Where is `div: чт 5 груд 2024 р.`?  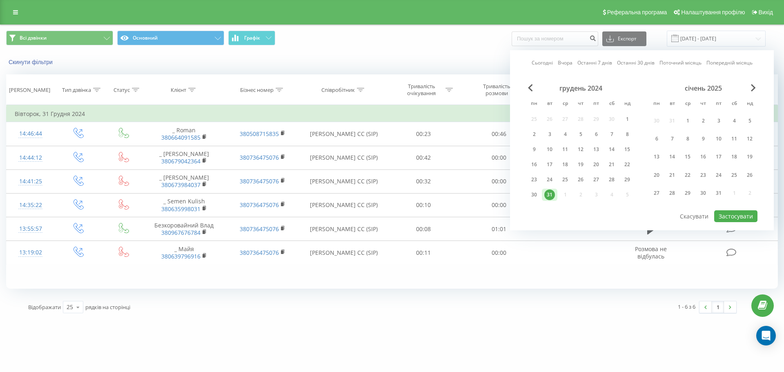
div: чт 5 груд 2024 р. is located at coordinates (581, 134).